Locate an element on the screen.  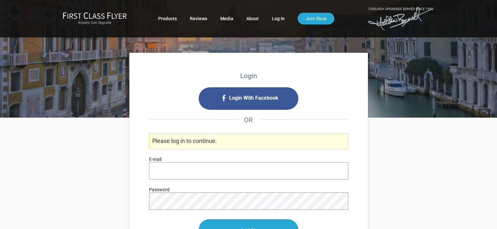
a: Log In is located at coordinates (278, 19).